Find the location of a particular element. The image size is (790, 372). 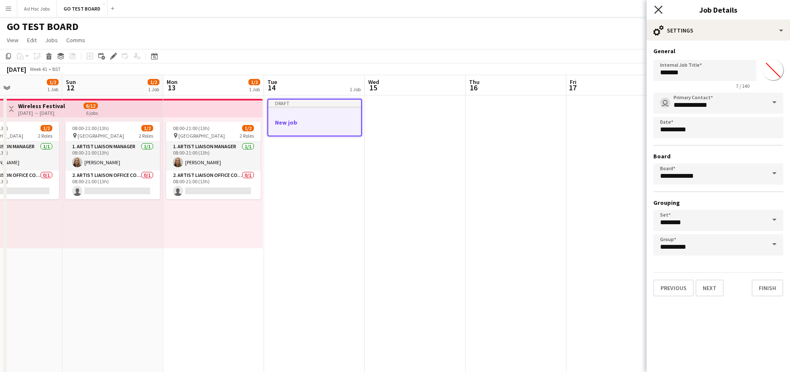

h3: General is located at coordinates (719, 51).